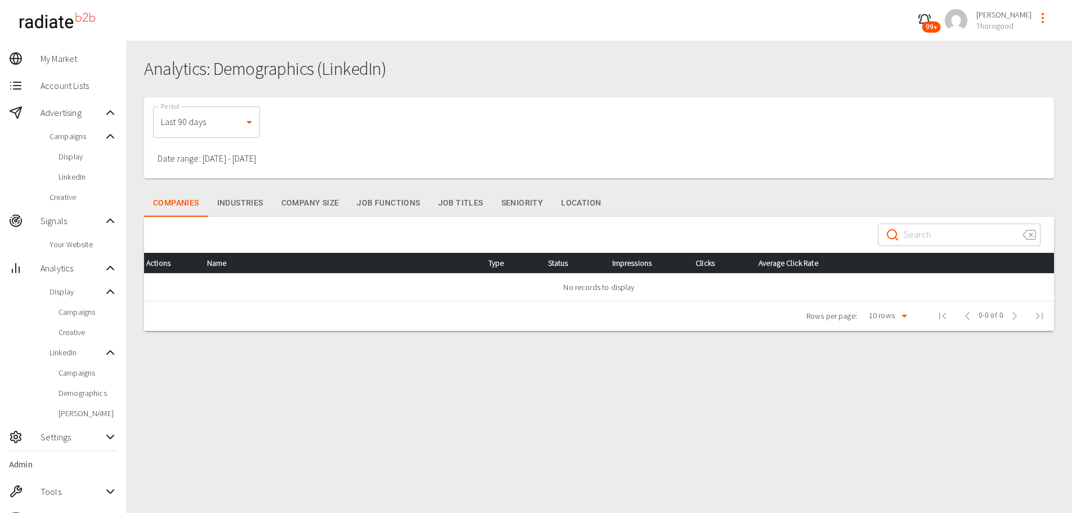 This screenshot has height=513, width=1072. What do you see at coordinates (505, 263) in the screenshot?
I see `span: Type` at bounding box center [505, 263].